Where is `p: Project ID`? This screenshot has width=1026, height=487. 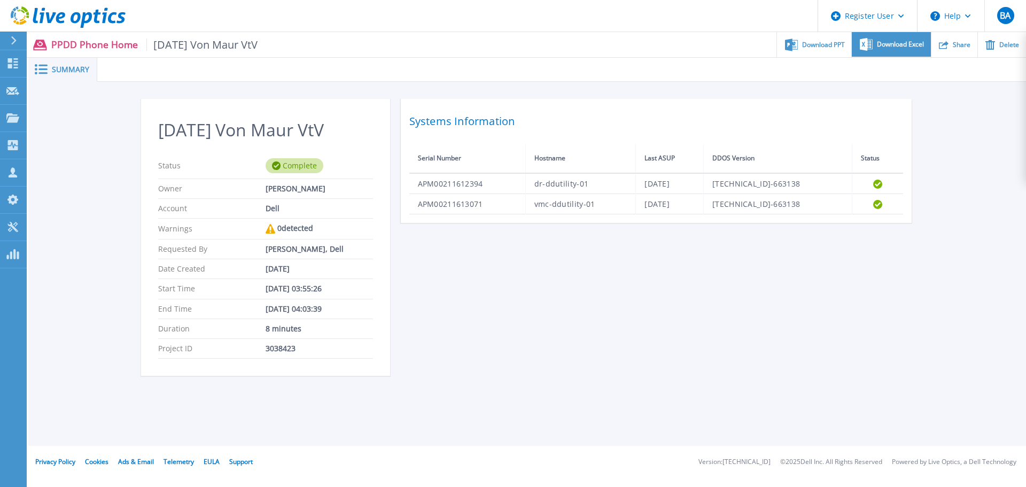 p: Project ID is located at coordinates (212, 348).